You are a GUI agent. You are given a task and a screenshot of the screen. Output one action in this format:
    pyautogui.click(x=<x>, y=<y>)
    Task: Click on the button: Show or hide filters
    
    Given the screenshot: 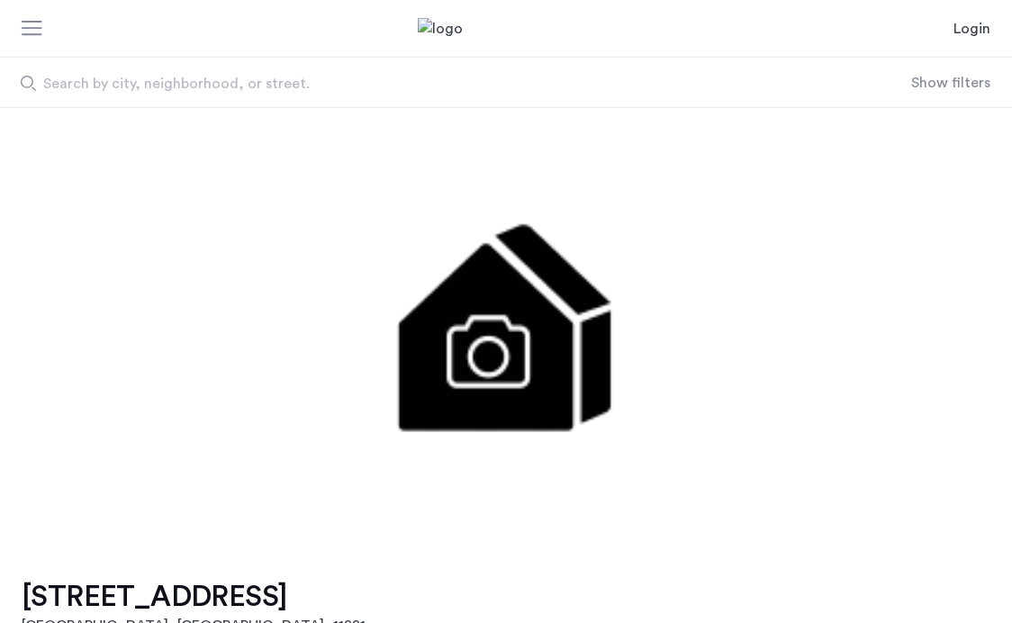 What is the action you would take?
    pyautogui.click(x=951, y=83)
    